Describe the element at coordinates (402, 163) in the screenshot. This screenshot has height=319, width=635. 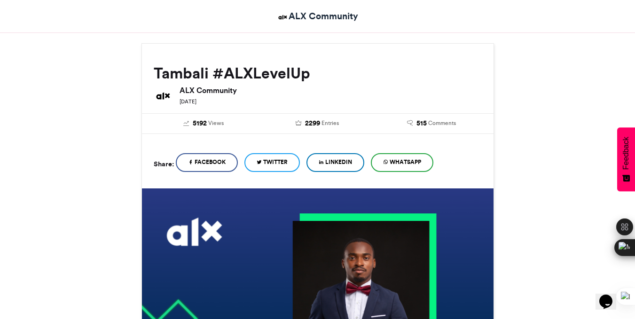
I see `a: WhatsApp` at that location.